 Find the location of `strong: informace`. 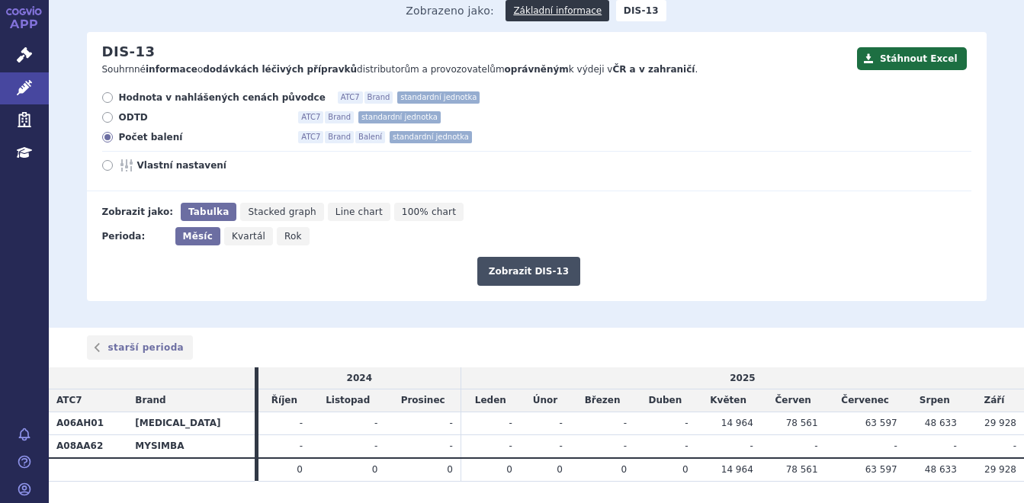

strong: informace is located at coordinates (172, 69).